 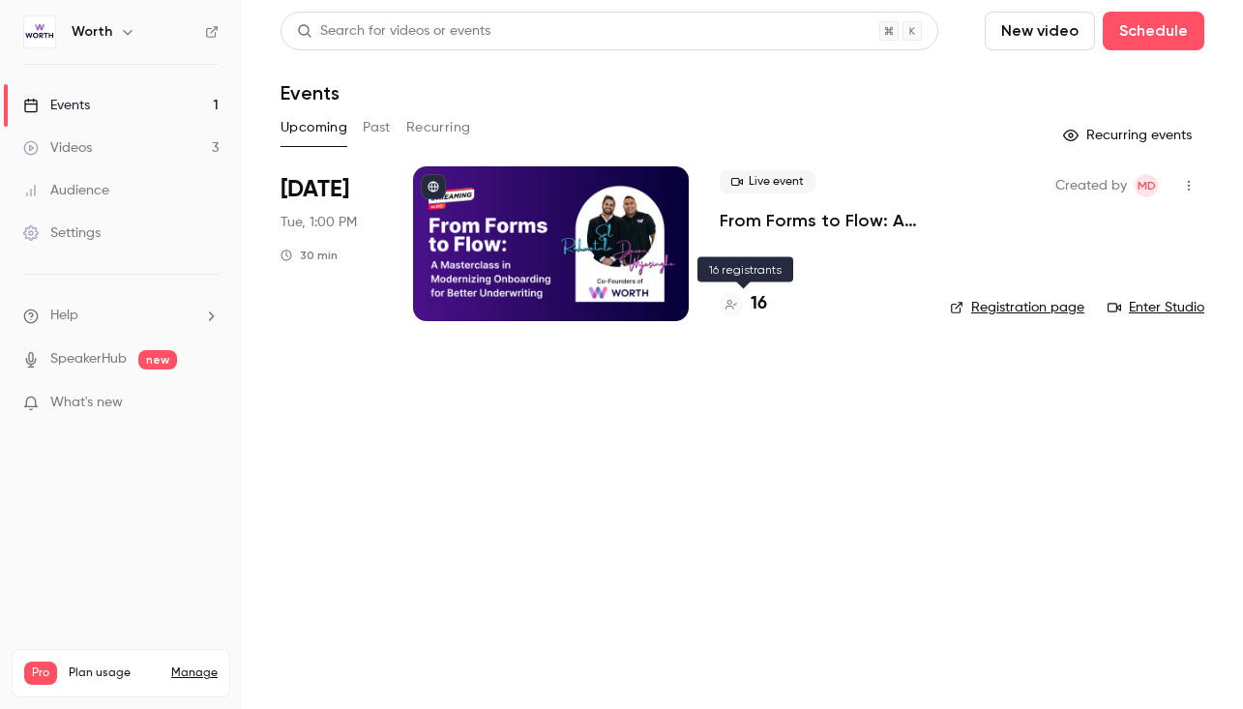 What do you see at coordinates (114, 673) in the screenshot?
I see `span: Plan usage` at bounding box center [114, 673].